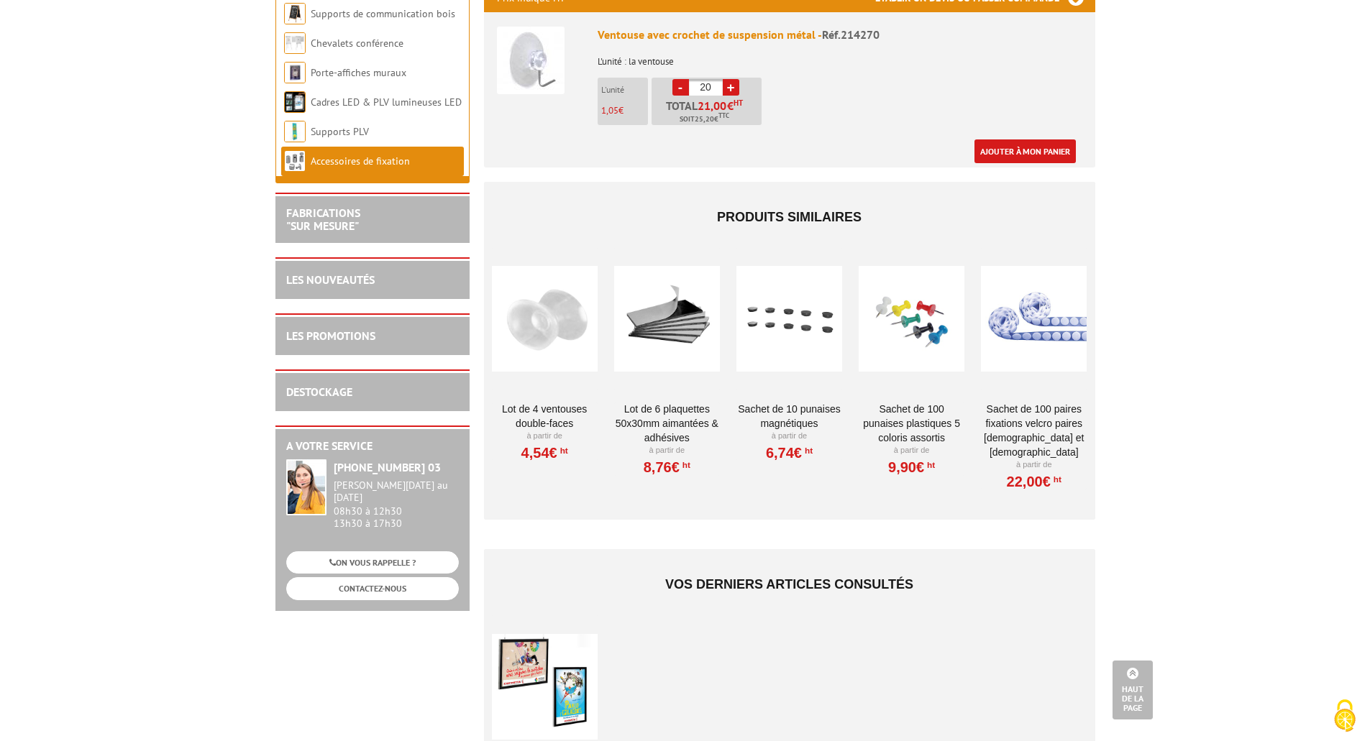 The width and height of the screenshot is (1370, 741). What do you see at coordinates (295, 43) in the screenshot?
I see `img: Chevalets conférence` at bounding box center [295, 43].